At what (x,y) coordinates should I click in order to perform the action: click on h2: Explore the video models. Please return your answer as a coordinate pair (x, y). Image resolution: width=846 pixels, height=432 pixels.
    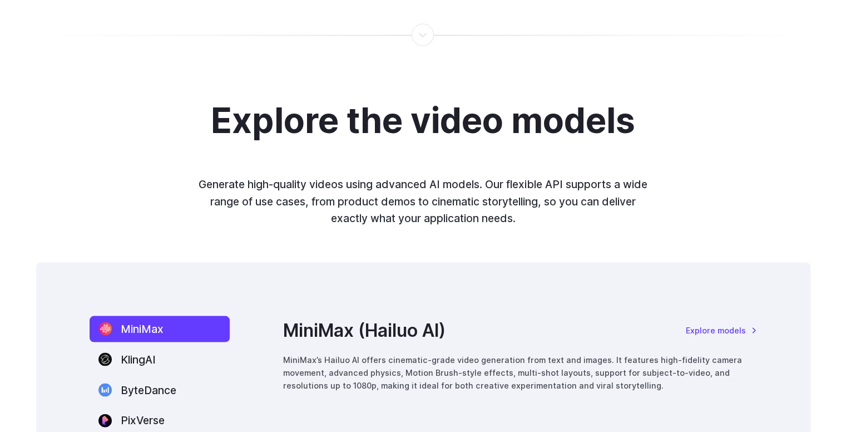
    Looking at the image, I should click on (423, 121).